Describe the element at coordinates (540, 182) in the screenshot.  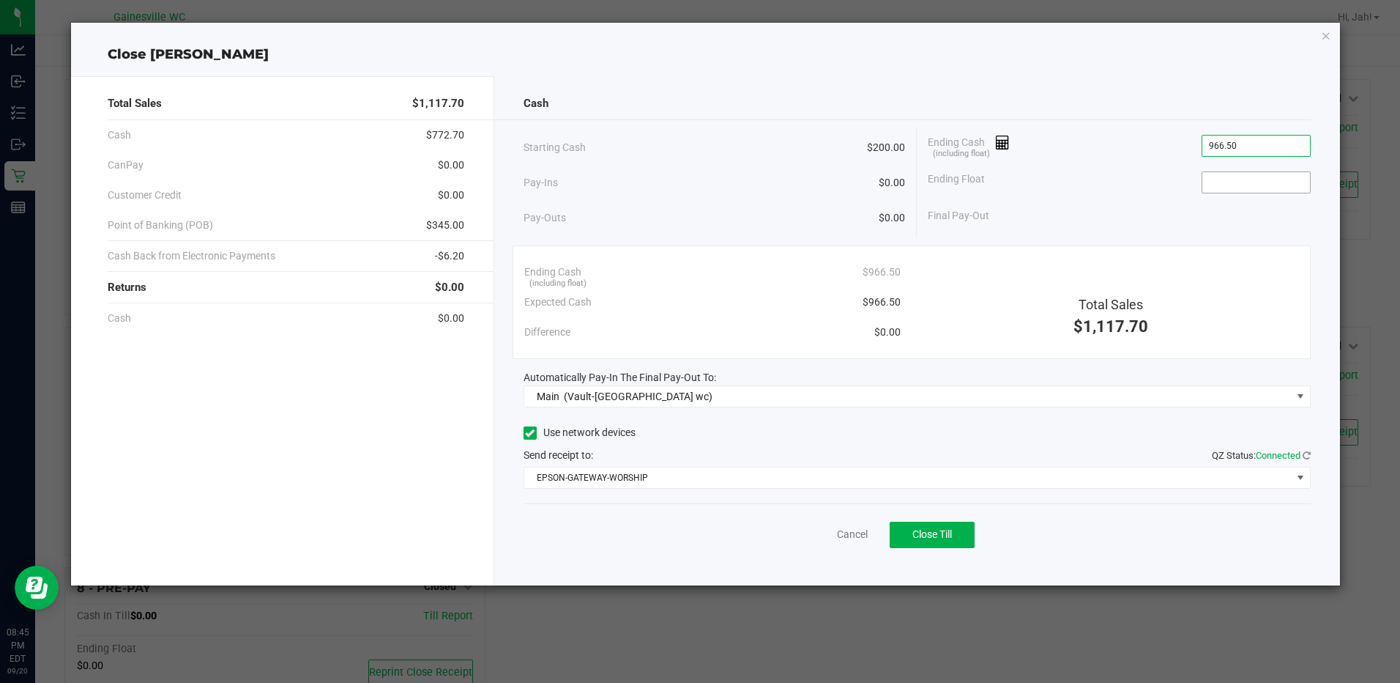
I see `span: Pay-Ins` at that location.